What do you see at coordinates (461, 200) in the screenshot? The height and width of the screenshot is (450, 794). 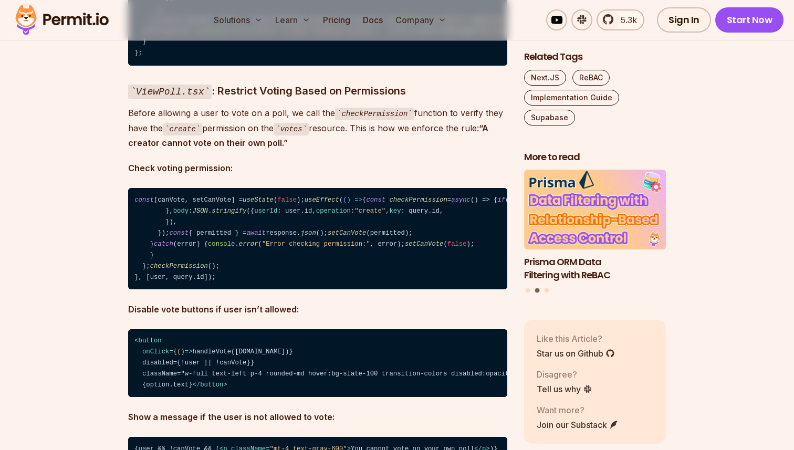 I see `span: async` at bounding box center [461, 200].